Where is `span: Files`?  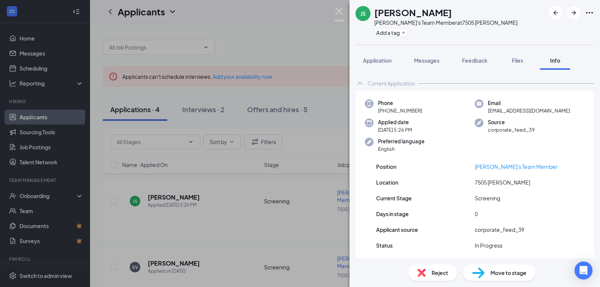
span: Files is located at coordinates (517, 60).